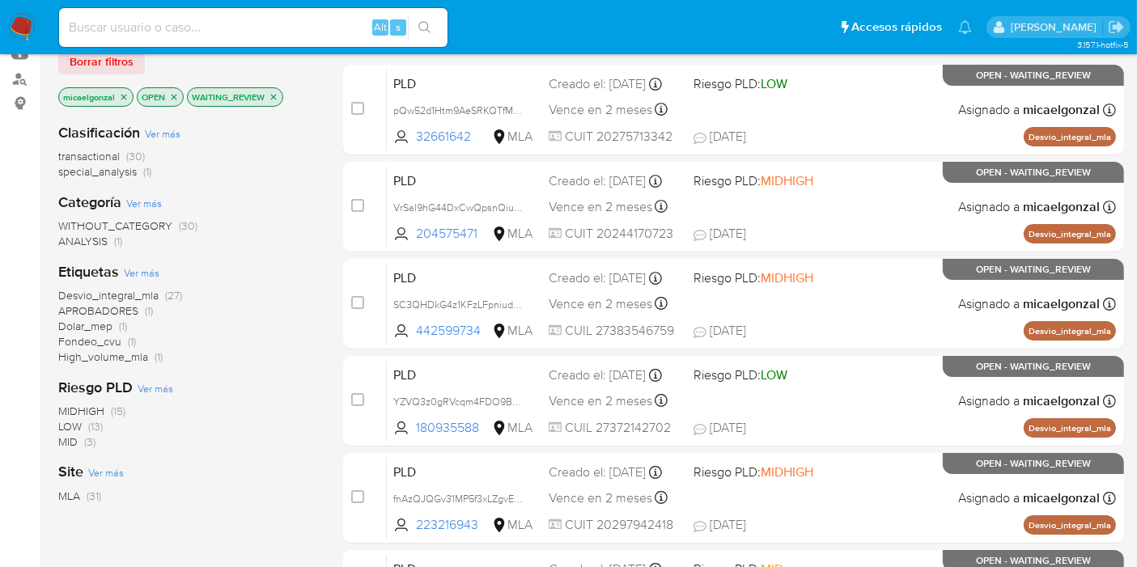  Describe the element at coordinates (424, 28) in the screenshot. I see `button: search-icon` at that location.